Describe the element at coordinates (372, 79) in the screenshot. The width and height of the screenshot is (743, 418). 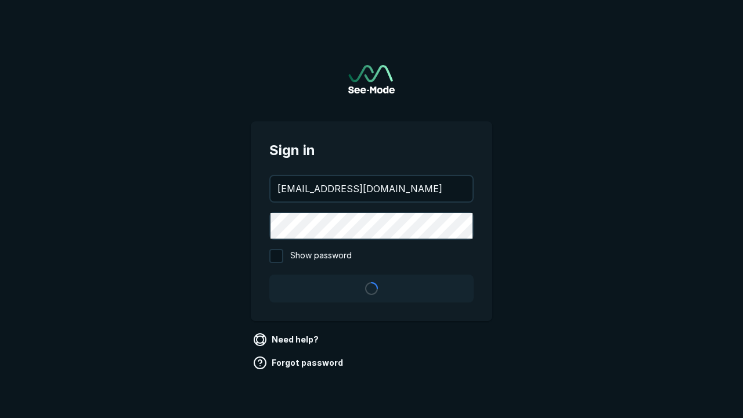
I see `img: See-Mode Logo` at that location.